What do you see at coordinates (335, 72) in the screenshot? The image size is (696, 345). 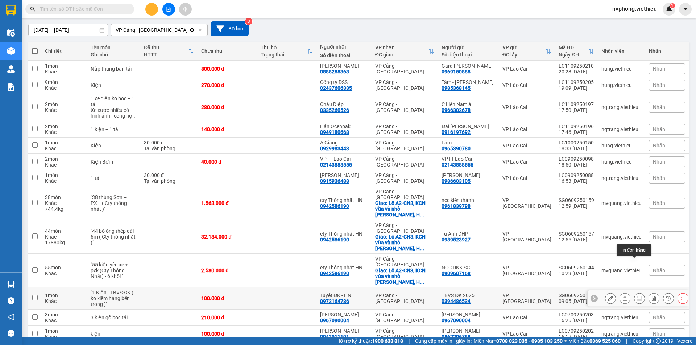 I see `div: 0888288363` at bounding box center [335, 72].